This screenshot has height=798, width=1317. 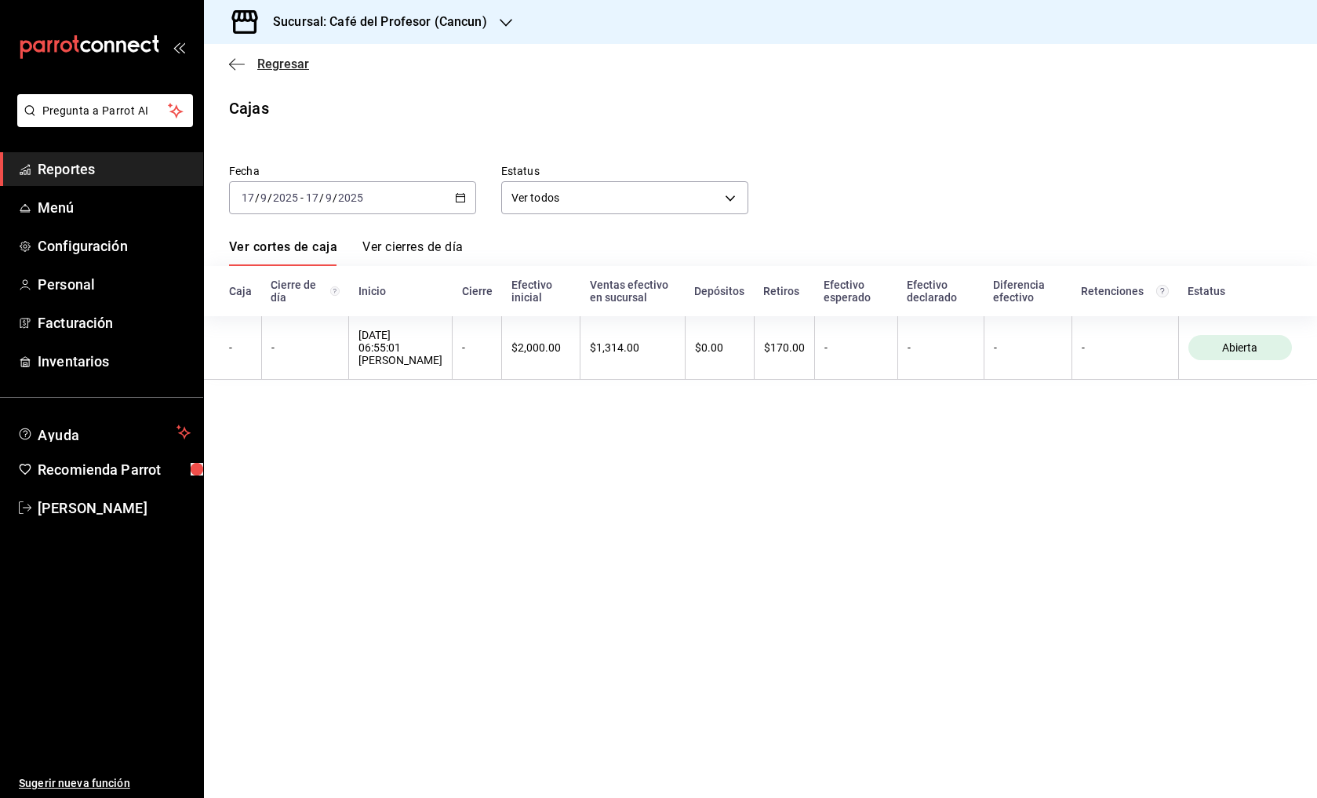 What do you see at coordinates (1125, 291) in the screenshot?
I see `div: Retenciones` at bounding box center [1125, 291].